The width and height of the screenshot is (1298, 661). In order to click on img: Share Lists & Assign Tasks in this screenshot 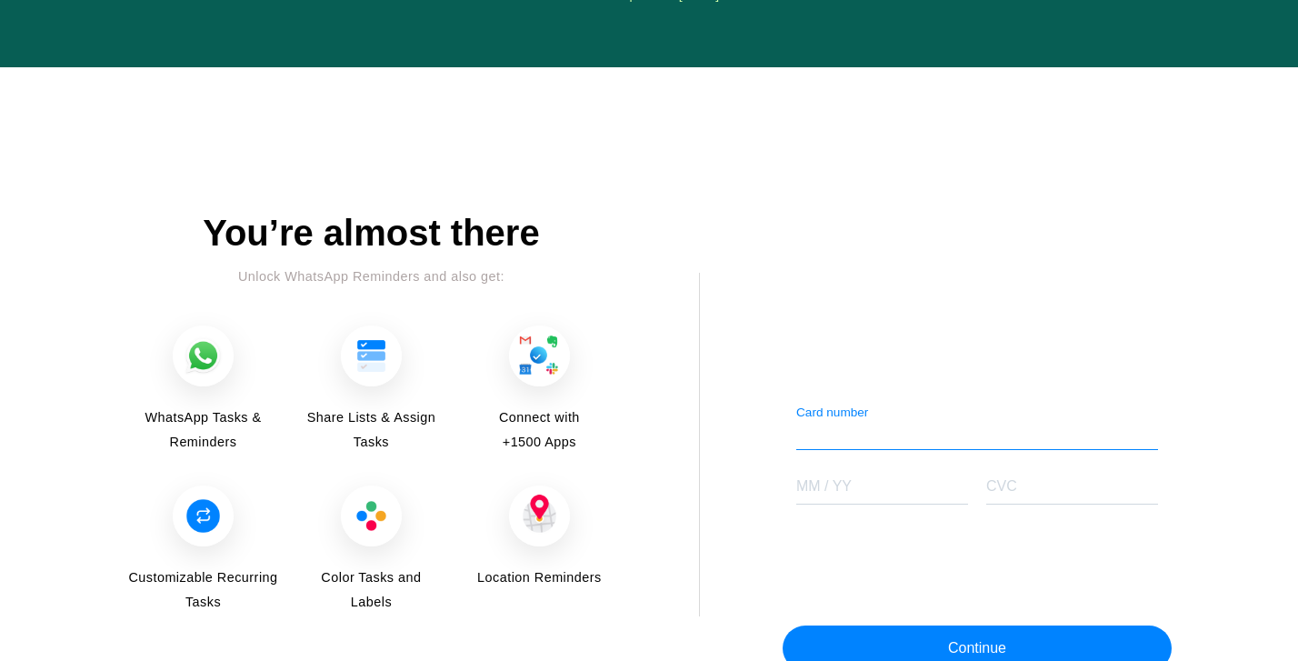, I will do `click(371, 355)`.